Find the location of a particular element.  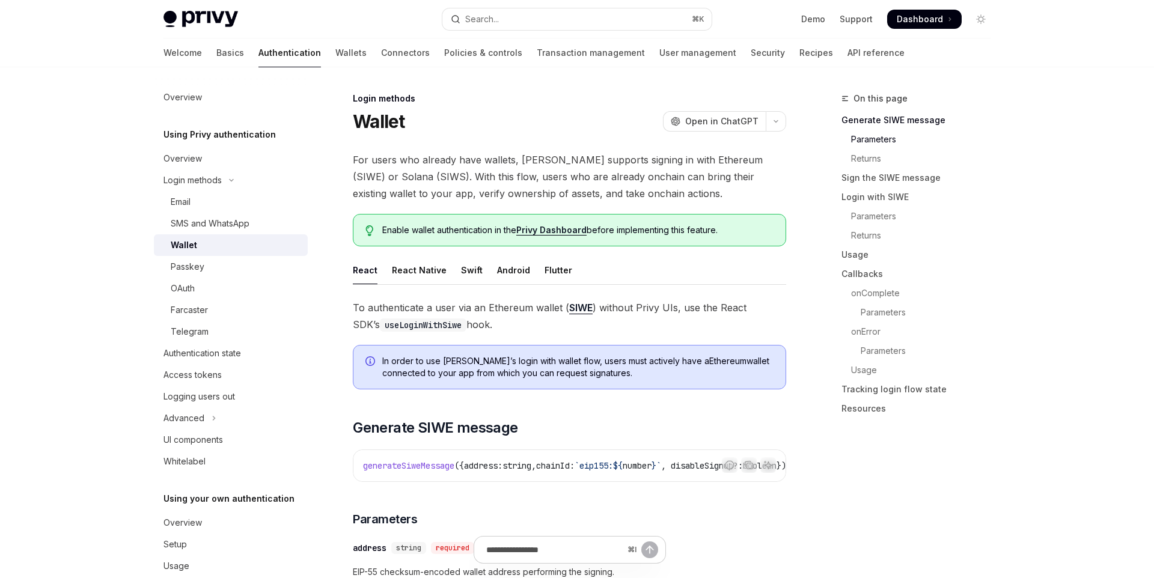

a: Privy Dashboard is located at coordinates (551, 230).